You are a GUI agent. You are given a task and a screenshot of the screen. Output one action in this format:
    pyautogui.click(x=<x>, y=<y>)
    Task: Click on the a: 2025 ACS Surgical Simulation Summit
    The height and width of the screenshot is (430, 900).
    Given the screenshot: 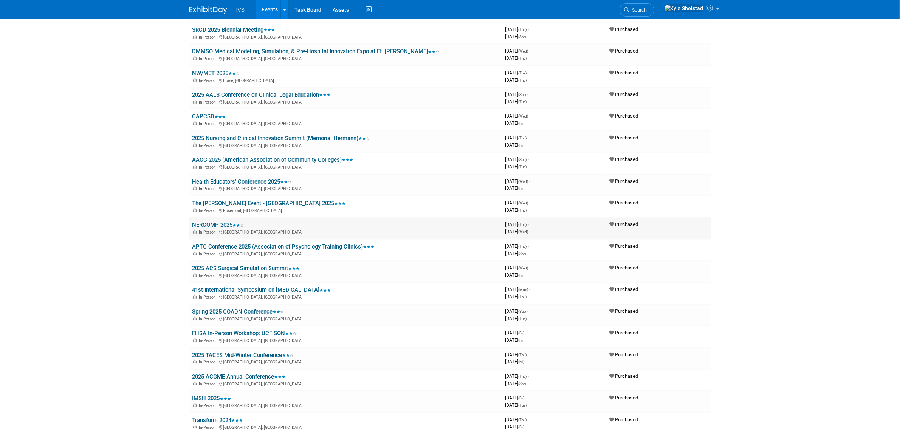 What is the action you would take?
    pyautogui.click(x=246, y=268)
    